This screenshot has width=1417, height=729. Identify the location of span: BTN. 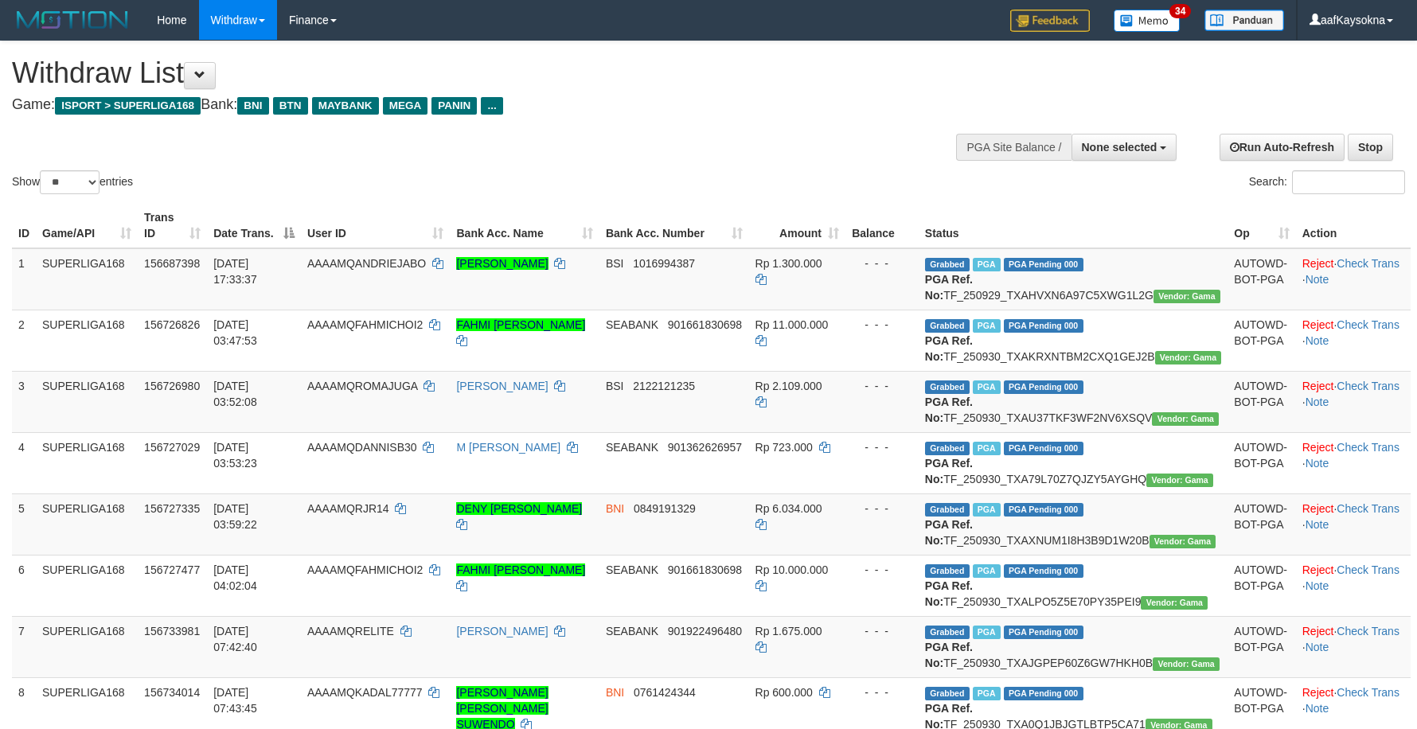
(291, 106).